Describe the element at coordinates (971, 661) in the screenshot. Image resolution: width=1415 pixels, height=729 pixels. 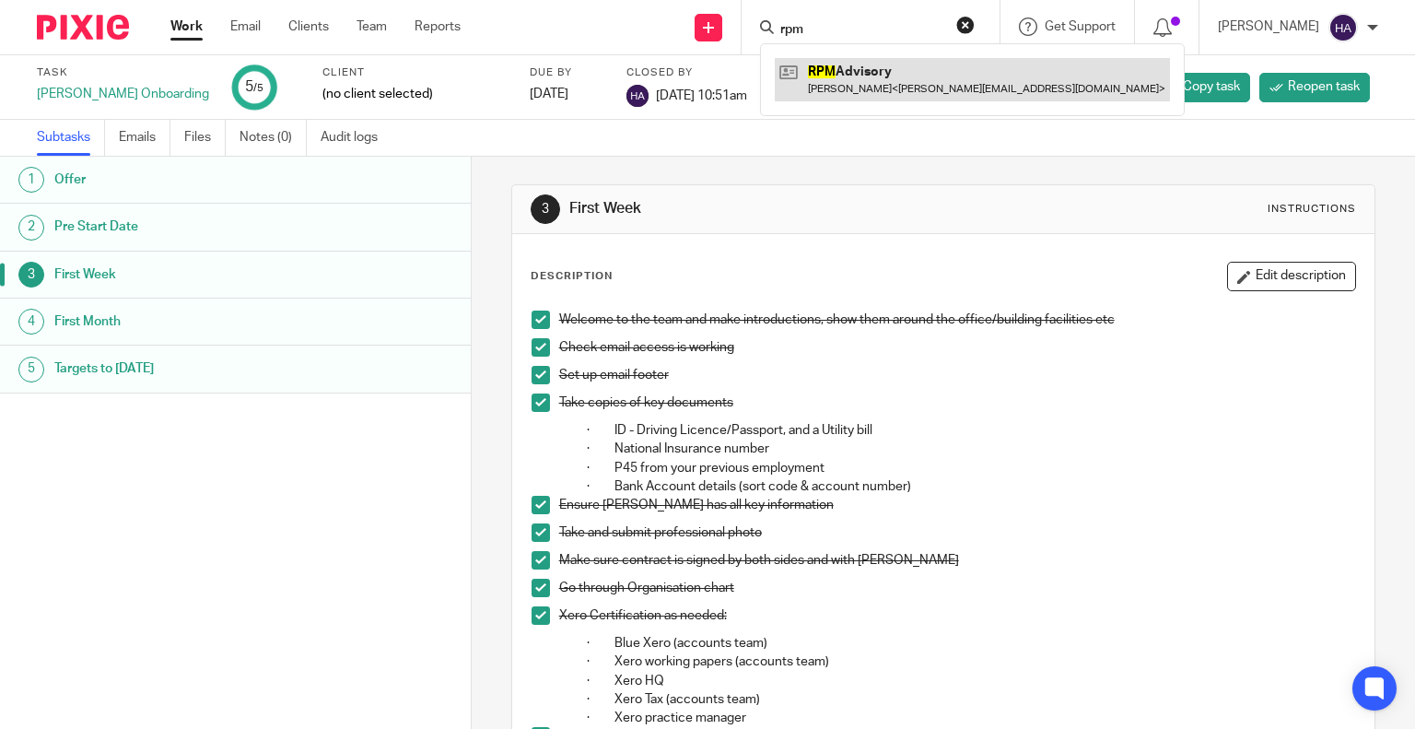
I see `p: · Xero working papers (accounts team)` at that location.